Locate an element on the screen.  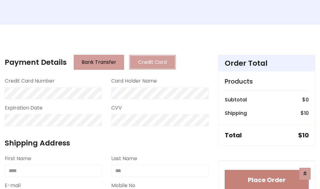
button: Credit Card is located at coordinates (152, 62).